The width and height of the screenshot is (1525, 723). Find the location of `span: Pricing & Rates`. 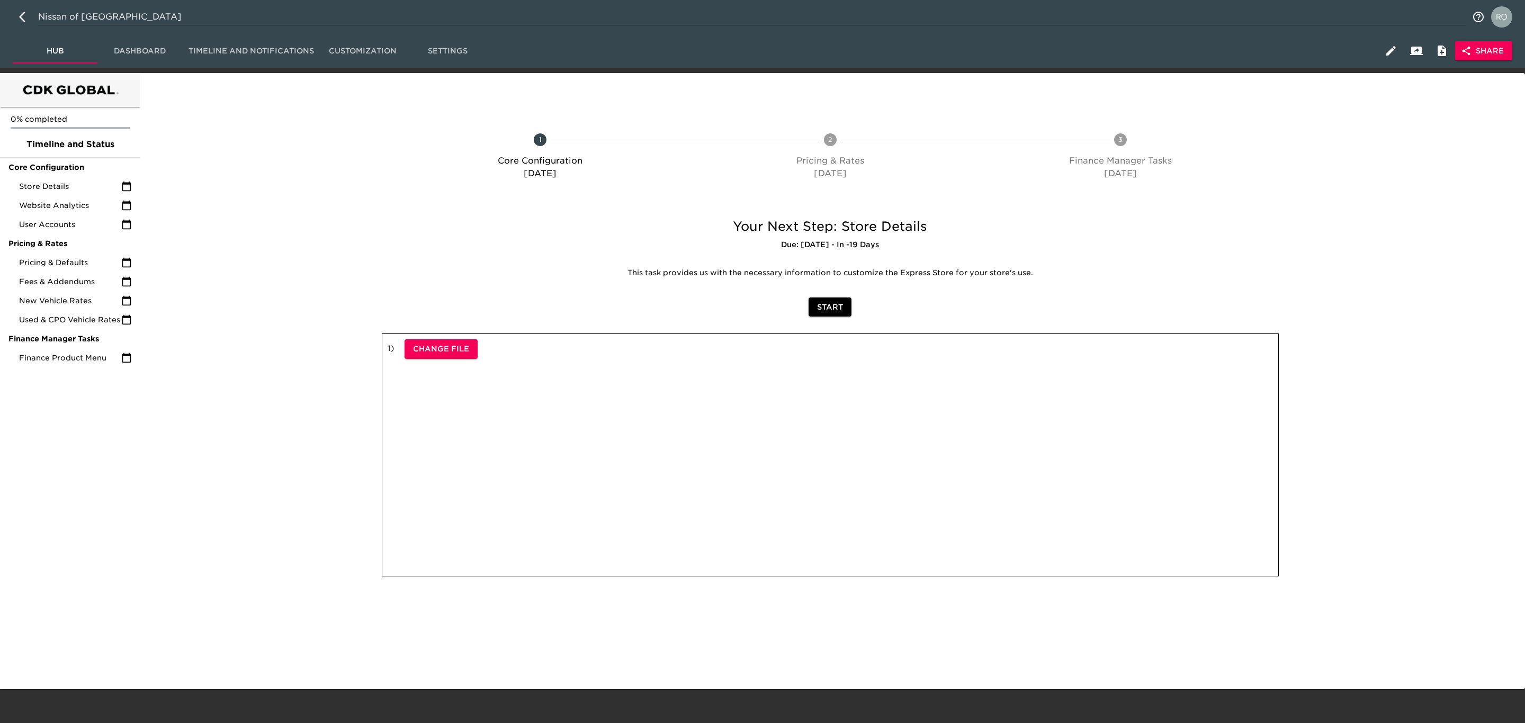

span: Pricing & Rates is located at coordinates (70, 244).